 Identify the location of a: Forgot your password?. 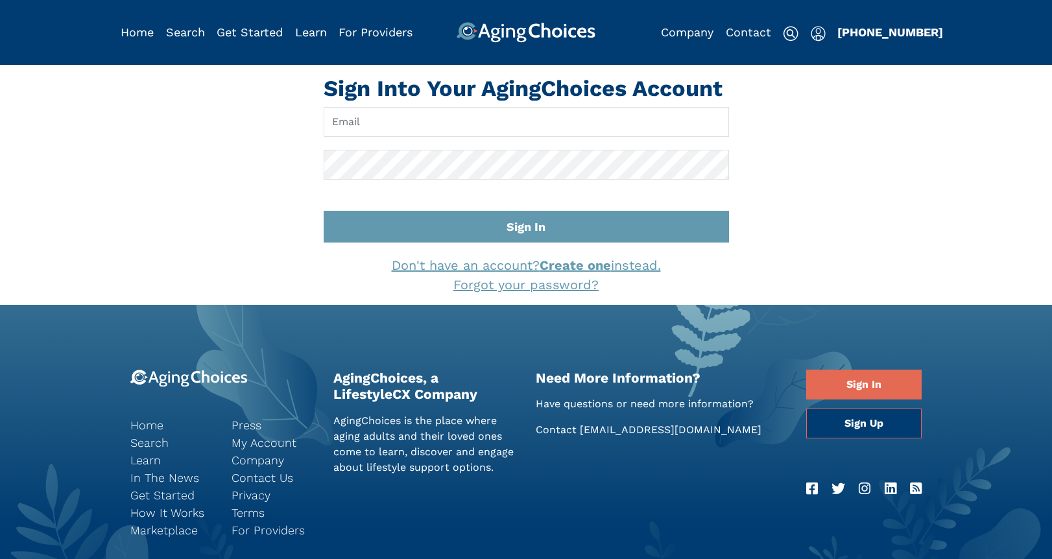
(526, 285).